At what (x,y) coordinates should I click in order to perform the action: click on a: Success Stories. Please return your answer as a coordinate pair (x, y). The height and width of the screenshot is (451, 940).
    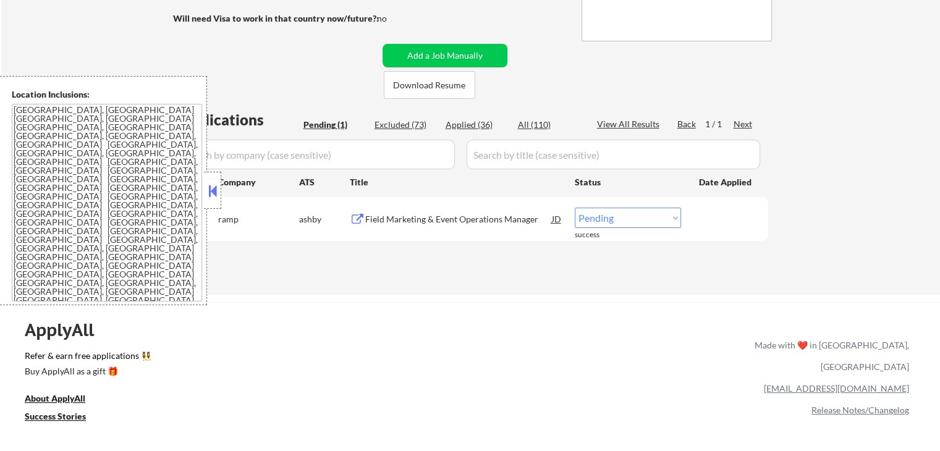
    Looking at the image, I should click on (64, 417).